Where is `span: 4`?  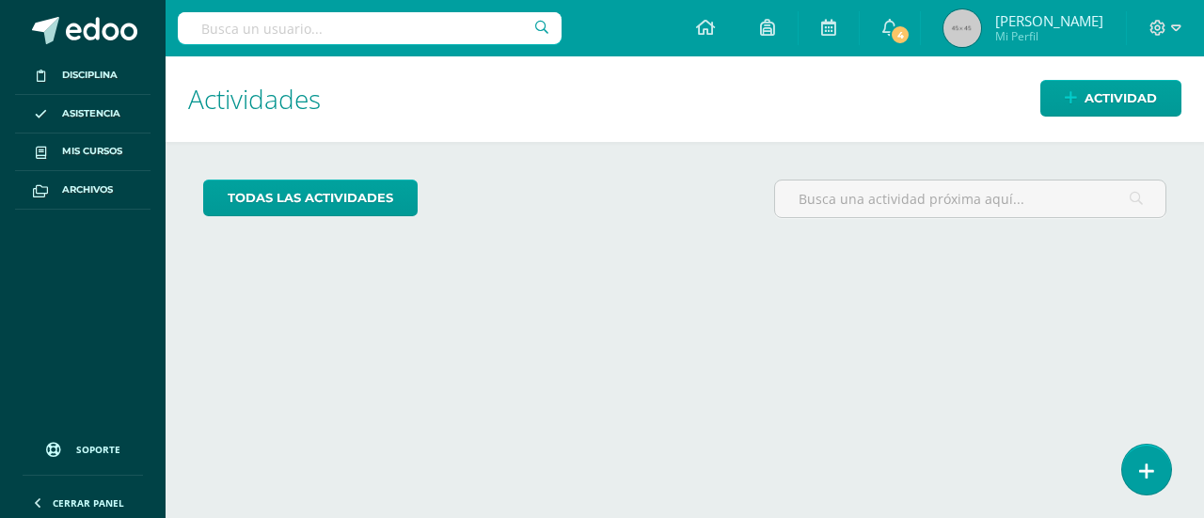
span: 4 is located at coordinates (900, 35).